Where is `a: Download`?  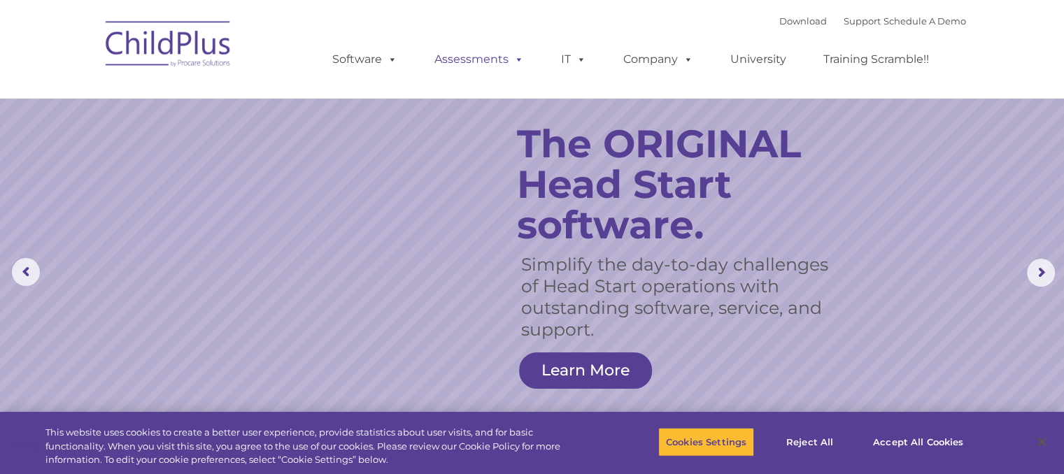
a: Download is located at coordinates (803, 21).